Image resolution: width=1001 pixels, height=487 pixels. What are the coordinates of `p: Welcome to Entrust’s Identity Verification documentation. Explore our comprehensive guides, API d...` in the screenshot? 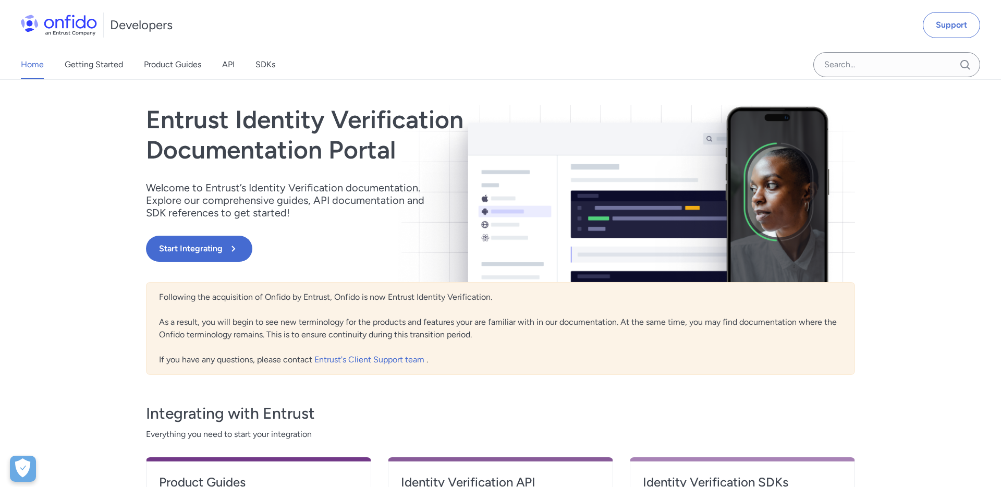 It's located at (292, 200).